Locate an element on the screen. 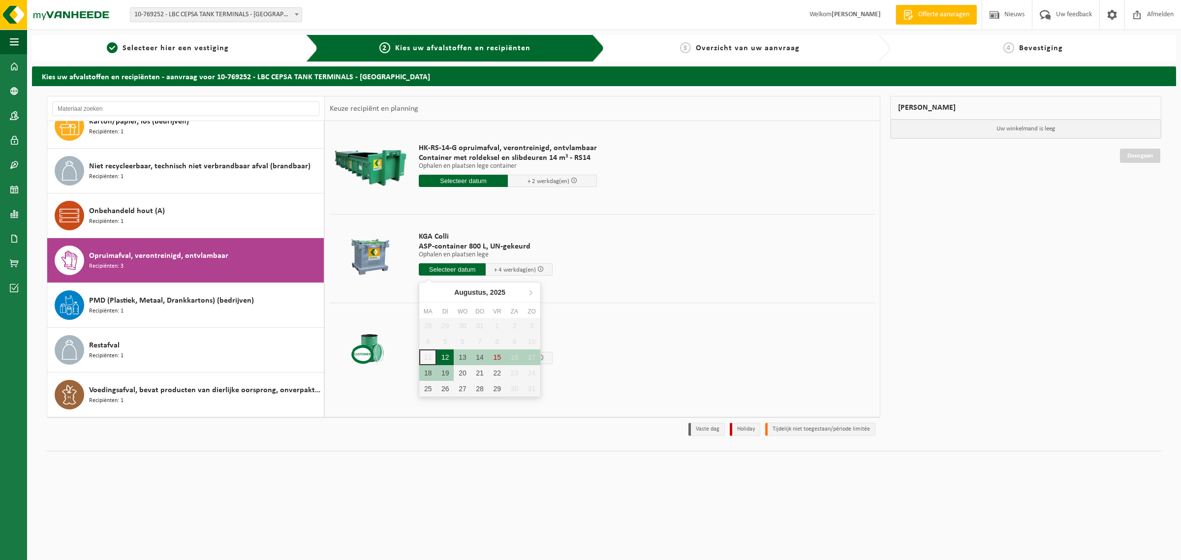 This screenshot has height=560, width=1181. button: Onbehandeld hout (A) Recipiënten: 1 is located at coordinates (186, 216).